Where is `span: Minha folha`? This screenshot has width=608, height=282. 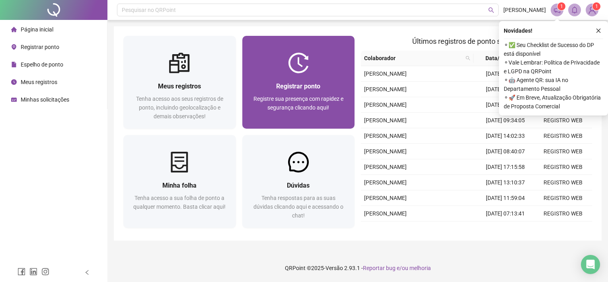
span: Minha folha is located at coordinates (180, 185).